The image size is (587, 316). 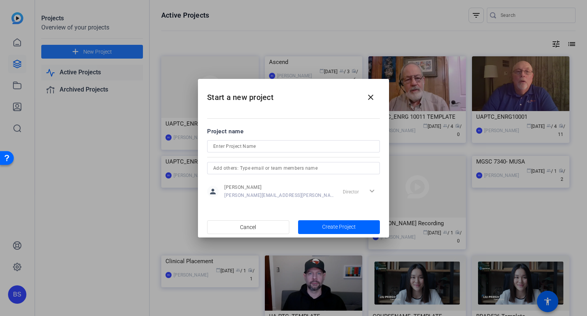 What do you see at coordinates (294, 168) in the screenshot?
I see `input: Add others: Type email or team members name` at bounding box center [294, 168].